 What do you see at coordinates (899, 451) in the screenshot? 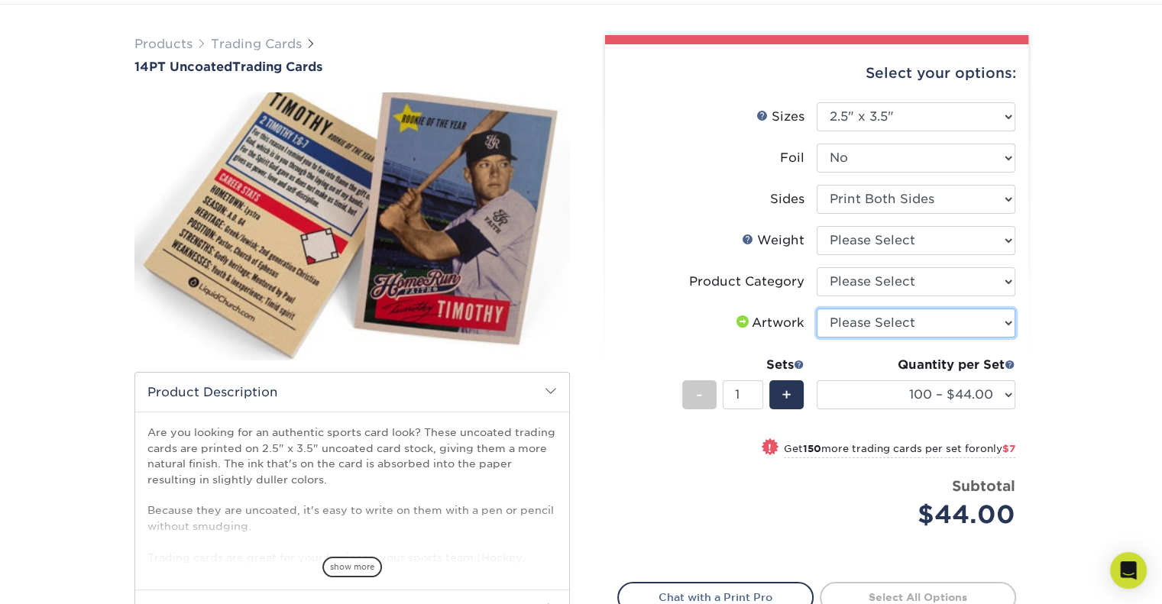
I see `small: Get more trading cards per set for` at bounding box center [899, 451].